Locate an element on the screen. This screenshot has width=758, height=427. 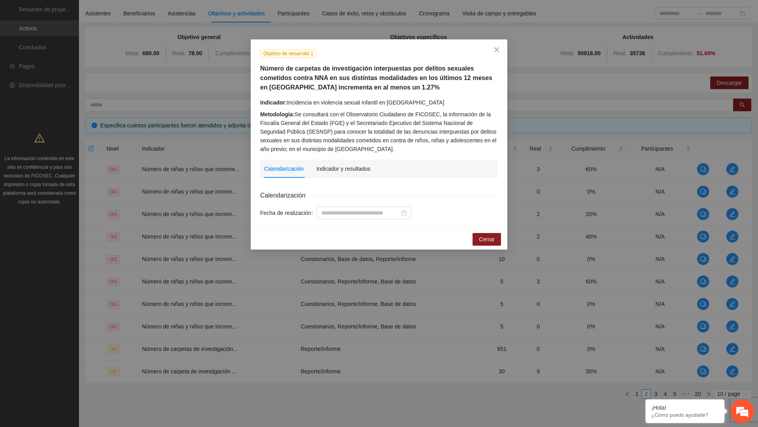
div: Indicador y resultados is located at coordinates (343, 169).